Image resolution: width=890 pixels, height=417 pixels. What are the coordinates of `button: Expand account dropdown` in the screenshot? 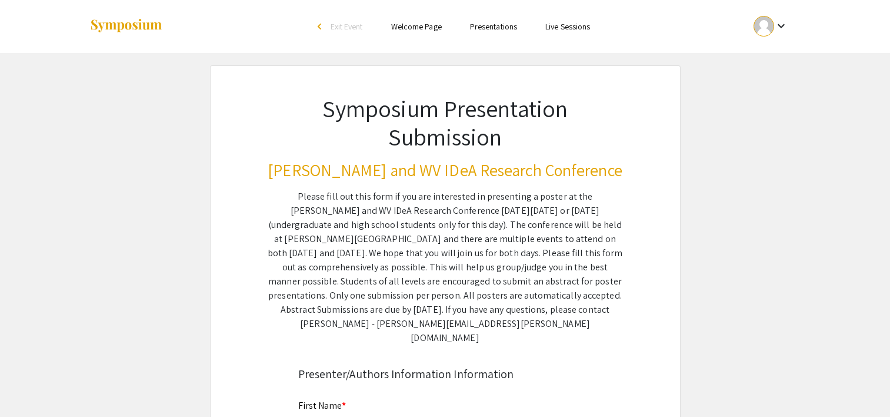 It's located at (771, 26).